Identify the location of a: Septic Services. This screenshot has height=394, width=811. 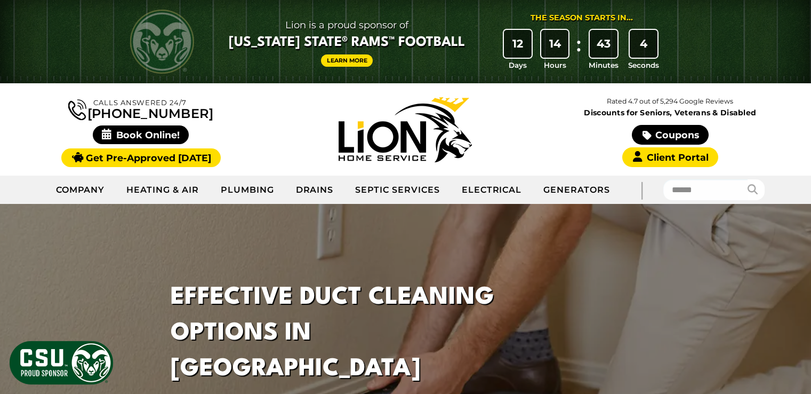
(397, 190).